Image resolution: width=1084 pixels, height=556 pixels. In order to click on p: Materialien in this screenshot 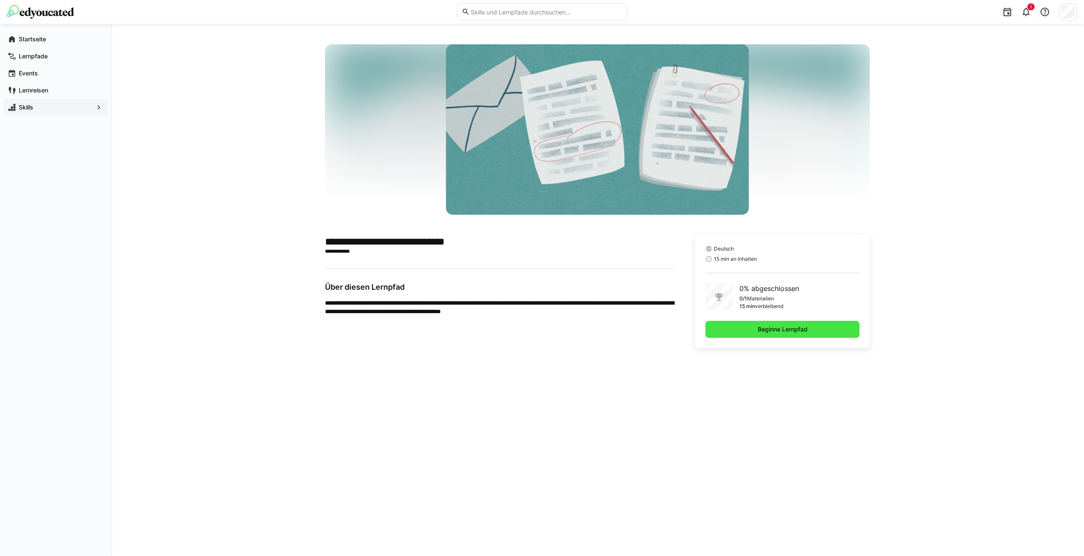, I will do `click(760, 298)`.